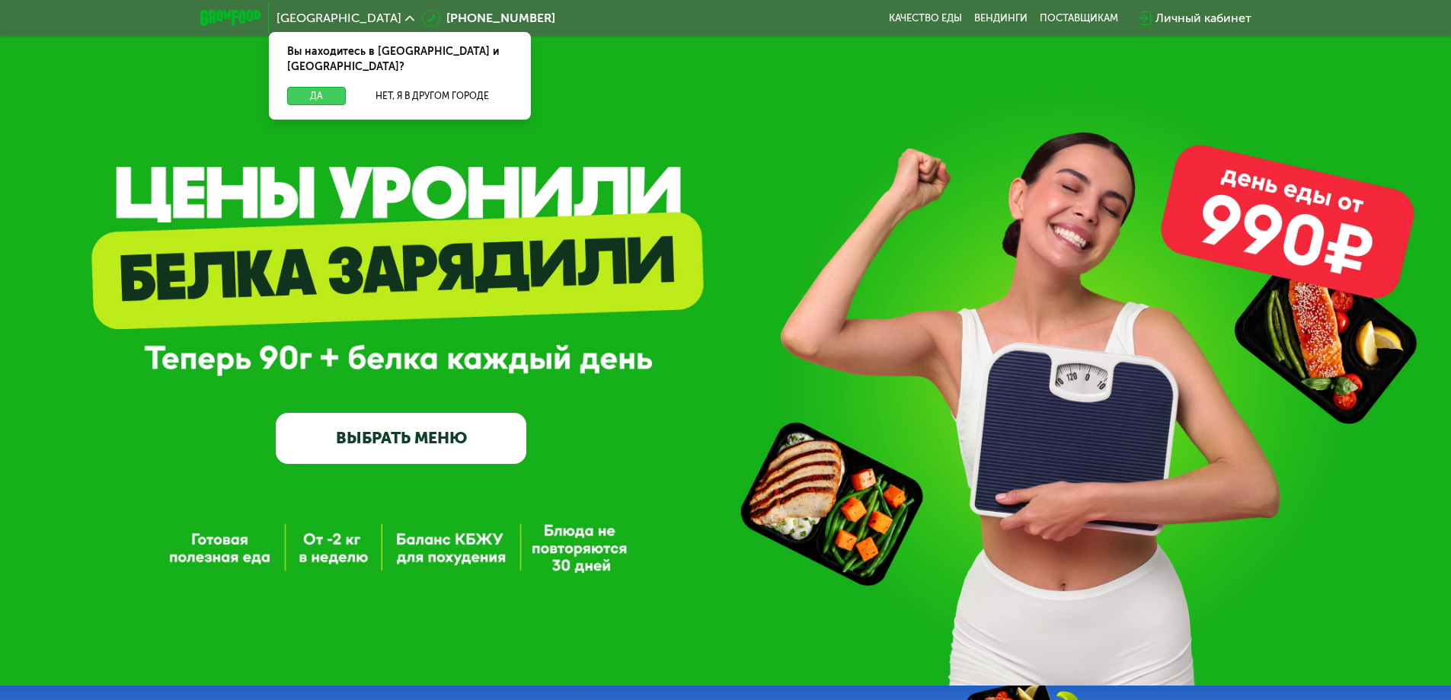  Describe the element at coordinates (1001, 18) in the screenshot. I see `a: Вендинги` at that location.